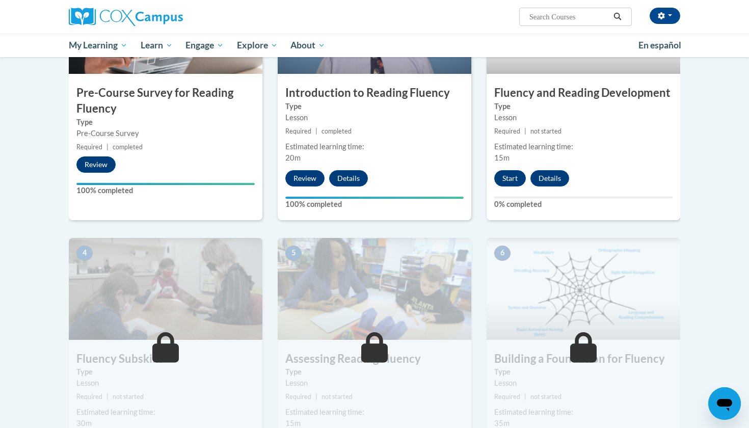 This screenshot has height=428, width=749. Describe the element at coordinates (293, 157) in the screenshot. I see `span: 20m` at that location.